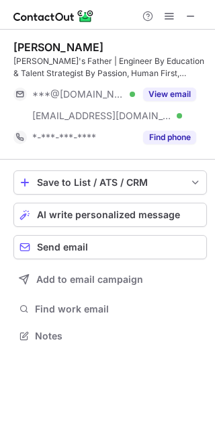 The image size is (215, 431). What do you see at coordinates (110, 279) in the screenshot?
I see `button: Add to email campaign` at bounding box center [110, 279].